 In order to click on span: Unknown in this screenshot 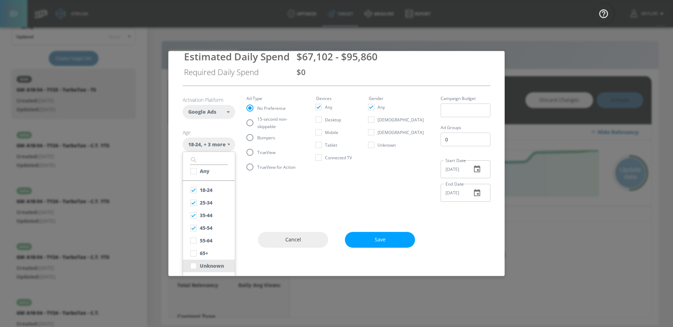, I will do `click(386, 145)`.